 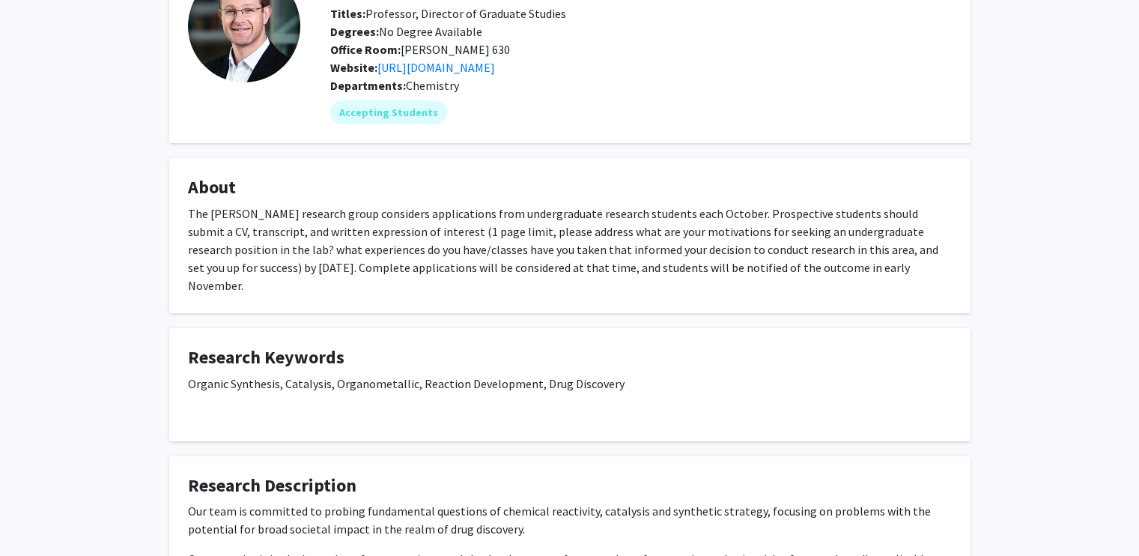 What do you see at coordinates (570, 485) in the screenshot?
I see `h4: Research Description` at bounding box center [570, 485].